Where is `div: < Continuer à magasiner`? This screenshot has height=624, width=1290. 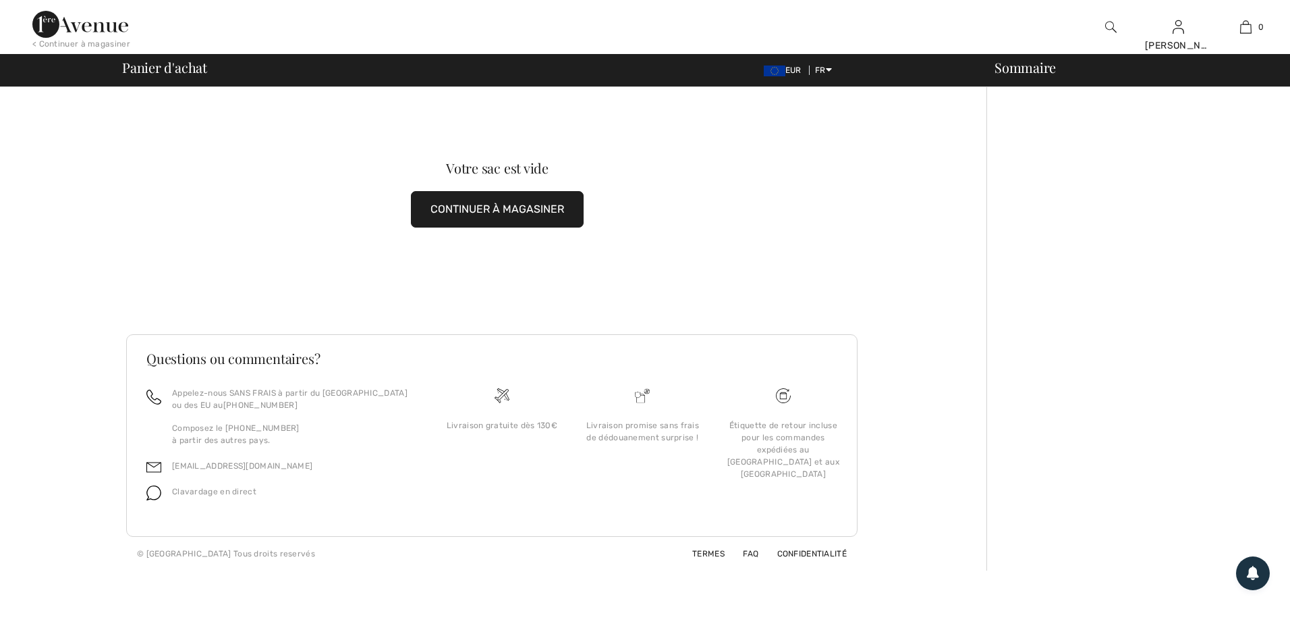
div: < Continuer à magasiner is located at coordinates (81, 44).